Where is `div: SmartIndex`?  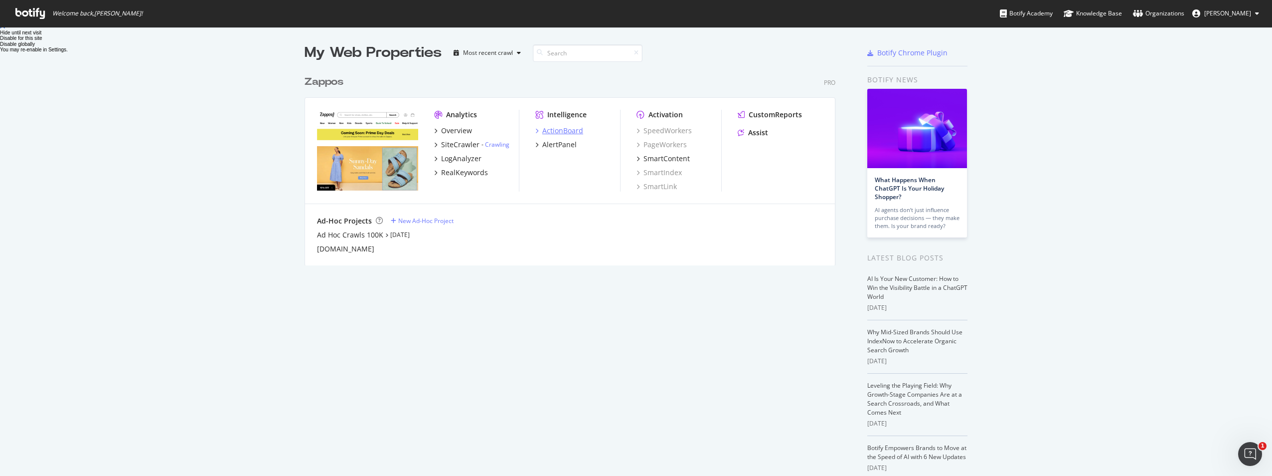 div: SmartIndex is located at coordinates (659, 173).